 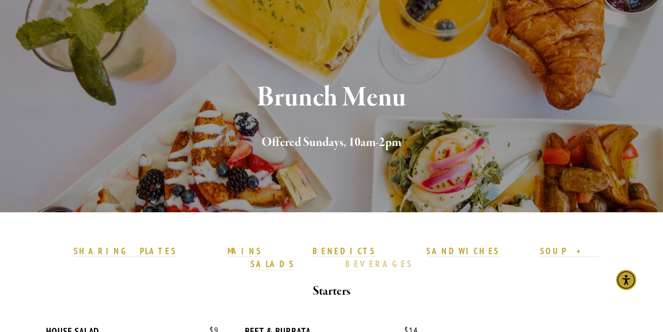 I want to click on a: BEVERAGES, so click(x=379, y=264).